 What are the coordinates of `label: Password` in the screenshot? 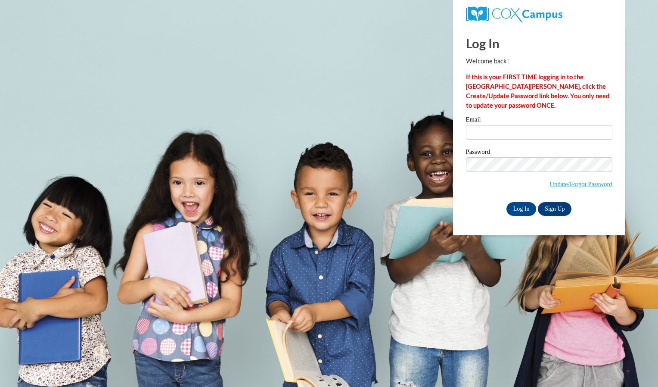 It's located at (539, 153).